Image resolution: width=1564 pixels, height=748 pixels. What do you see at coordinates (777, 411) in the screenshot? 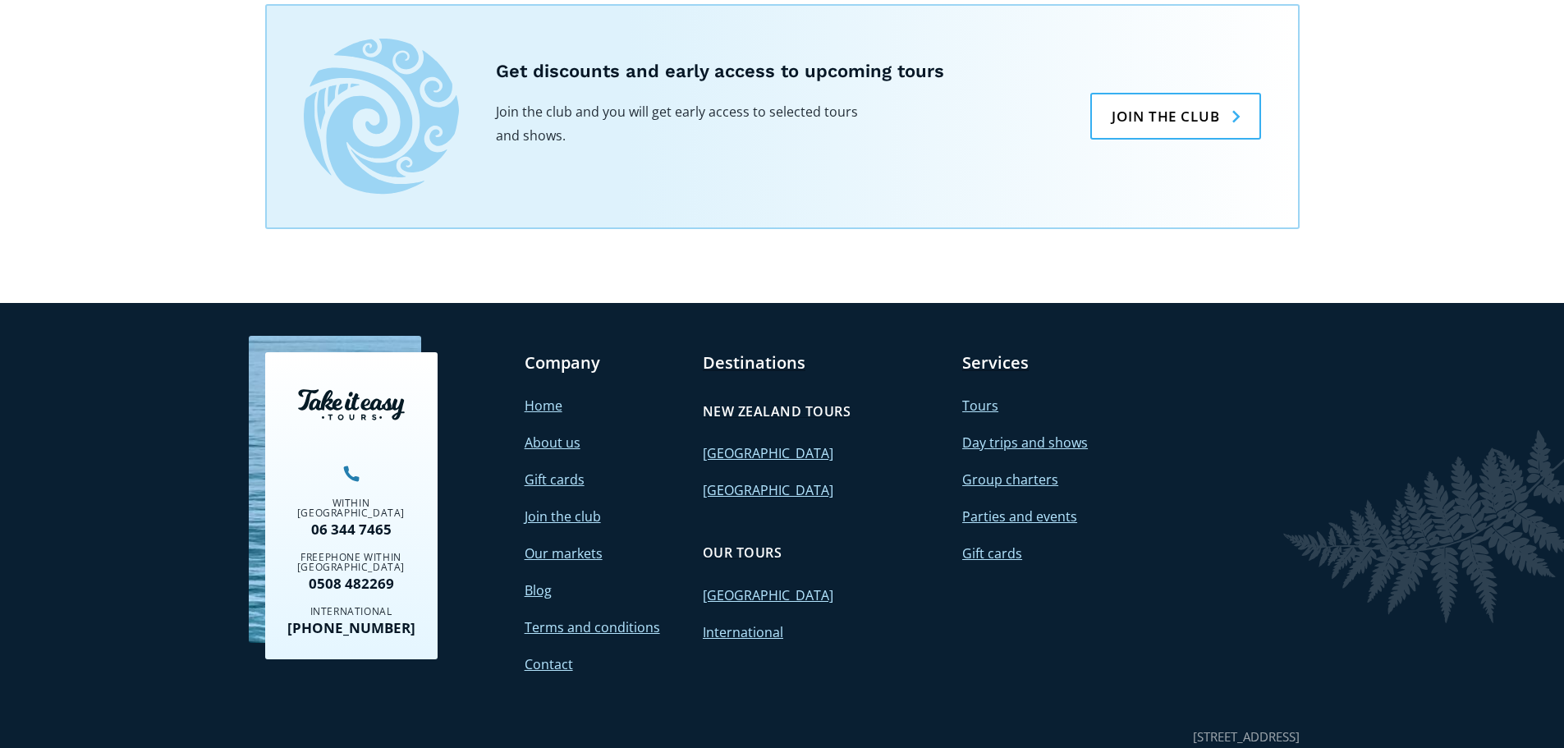
I see `a: New Zealand tours` at bounding box center [777, 411].